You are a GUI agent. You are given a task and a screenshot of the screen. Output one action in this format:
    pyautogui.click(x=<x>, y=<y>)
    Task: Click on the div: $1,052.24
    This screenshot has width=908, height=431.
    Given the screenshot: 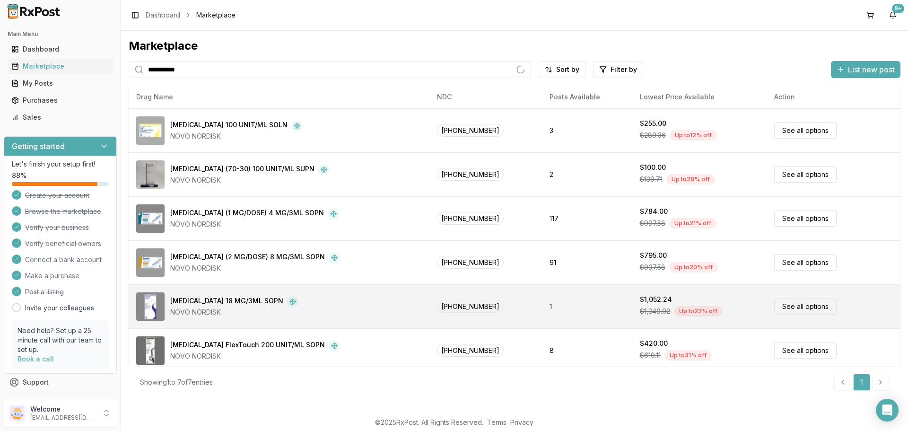 What is the action you would take?
    pyautogui.click(x=656, y=299)
    